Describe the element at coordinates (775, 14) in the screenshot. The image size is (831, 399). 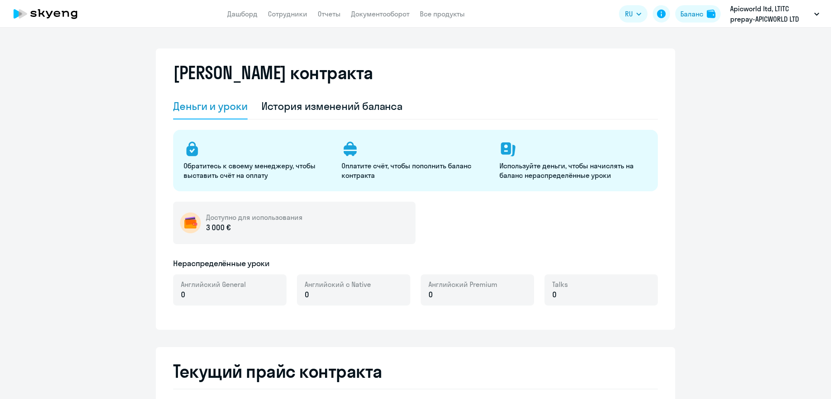
I see `button: Apicworld ltd, LTITC prepay-APICWORLD LTD` at that location.